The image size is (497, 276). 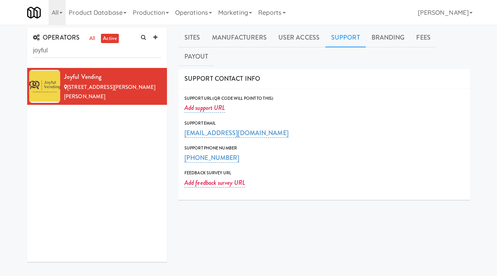 I want to click on a: all, so click(x=92, y=38).